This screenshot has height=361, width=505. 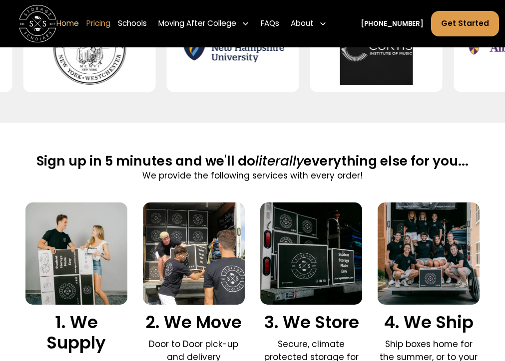 What do you see at coordinates (428, 254) in the screenshot?
I see `img: We ship your belongings.` at bounding box center [428, 254].